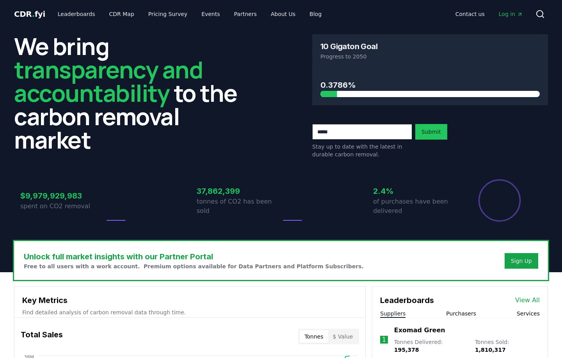 The image size is (562, 358). I want to click on button: Tonnes, so click(314, 337).